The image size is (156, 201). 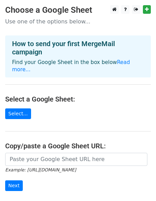 What do you see at coordinates (78, 66) in the screenshot?
I see `p: Find your Google Sheet in the box below` at bounding box center [78, 66].